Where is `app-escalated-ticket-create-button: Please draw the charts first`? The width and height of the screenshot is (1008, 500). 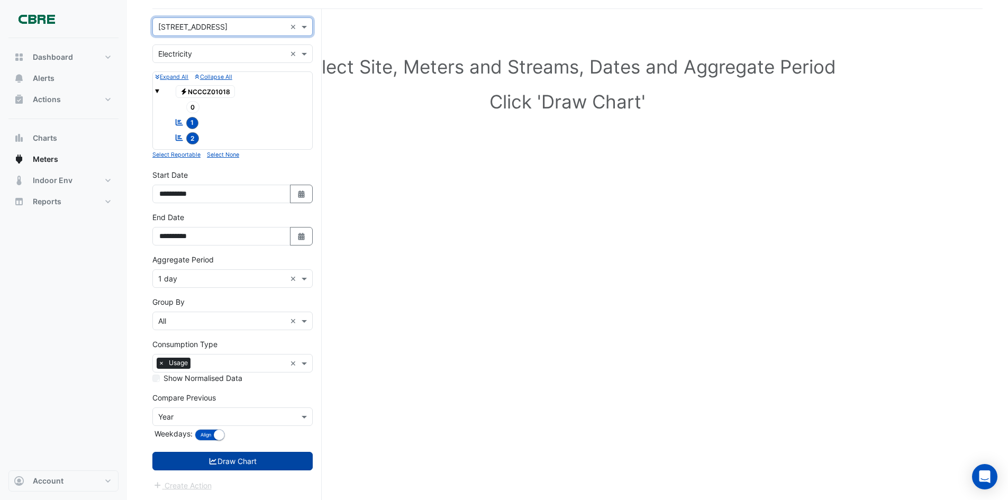 app-escalated-ticket-create-button: Please draw the charts first is located at coordinates (182, 484).